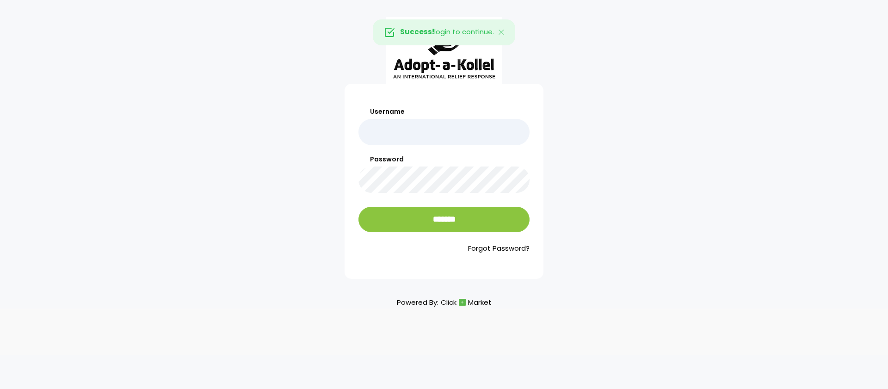 This screenshot has height=389, width=888. I want to click on p: Powered By:, so click(444, 302).